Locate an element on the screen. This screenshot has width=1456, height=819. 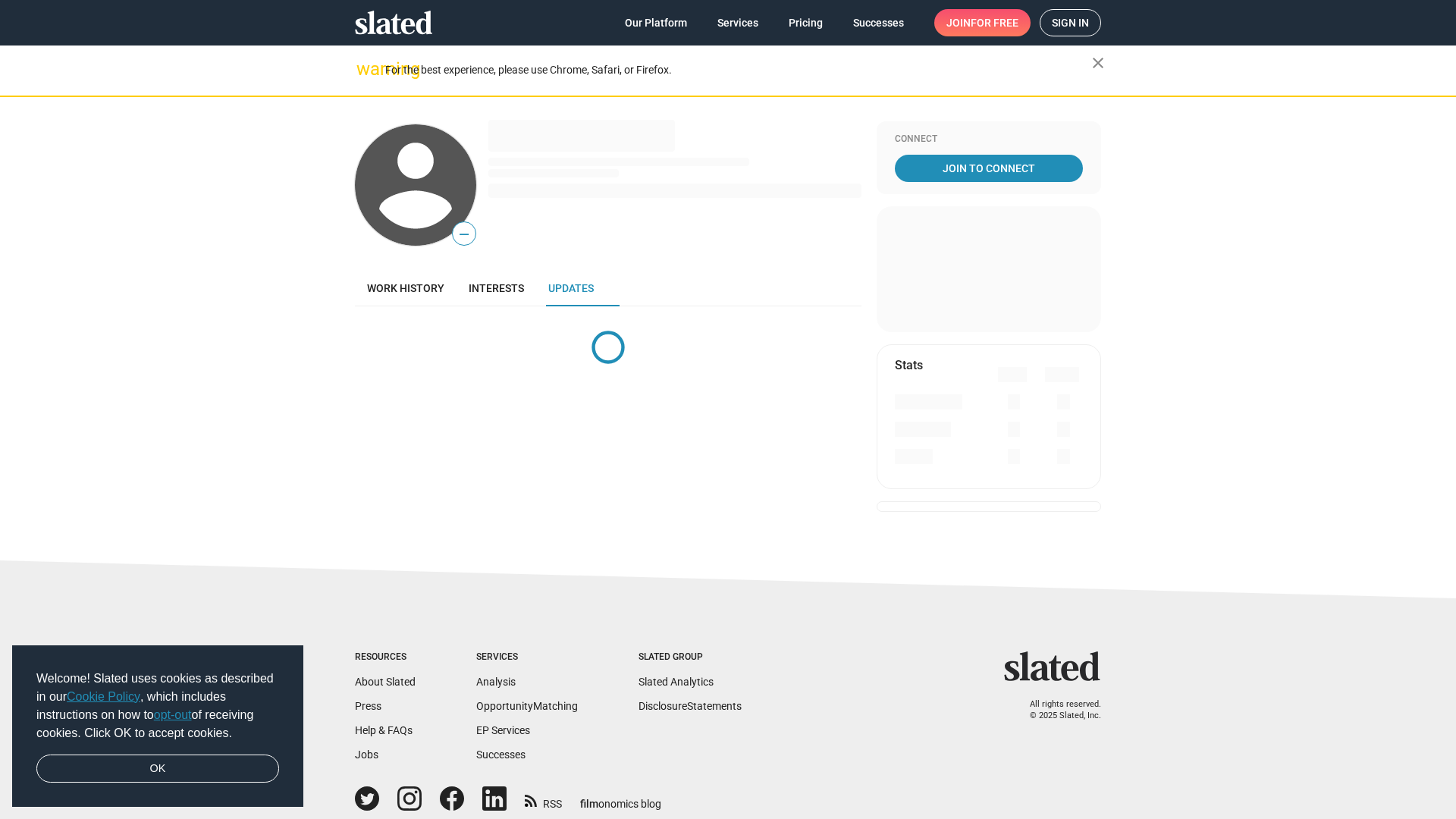
span: Sign in is located at coordinates (1070, 22).